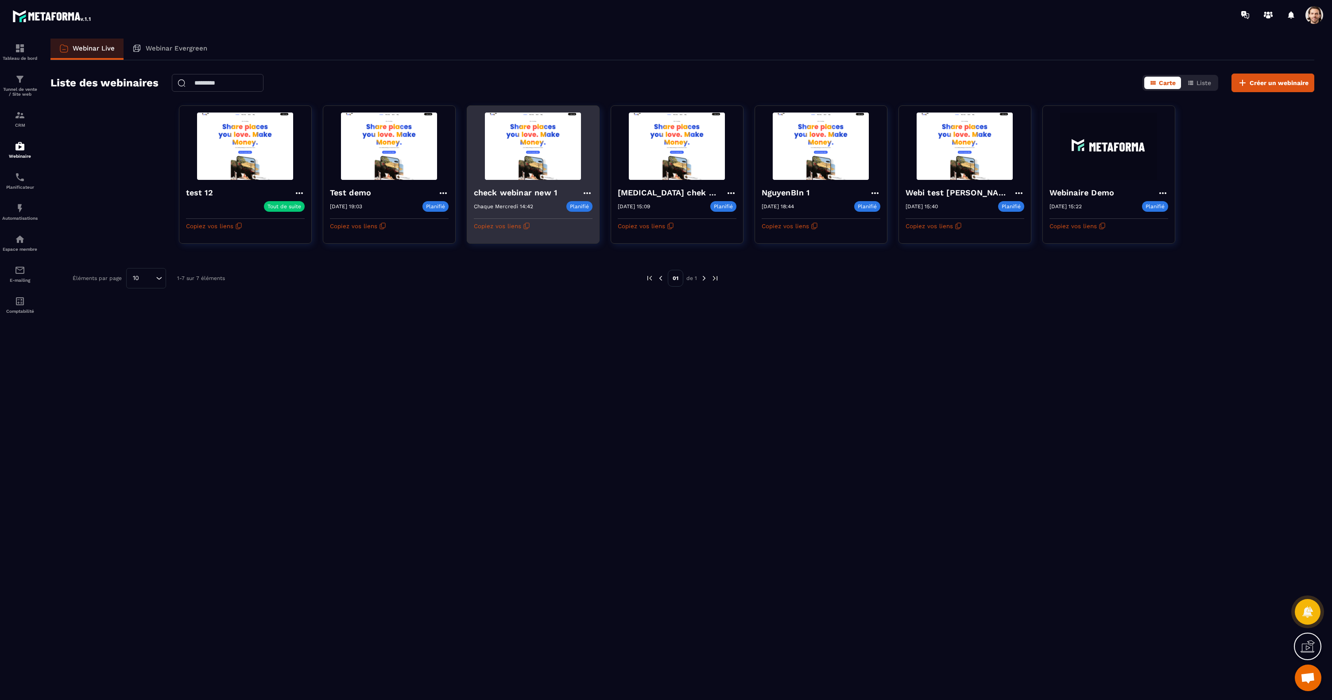 Image resolution: width=1332 pixels, height=700 pixels. What do you see at coordinates (20, 311) in the screenshot?
I see `p: Comptabilité` at bounding box center [20, 311].